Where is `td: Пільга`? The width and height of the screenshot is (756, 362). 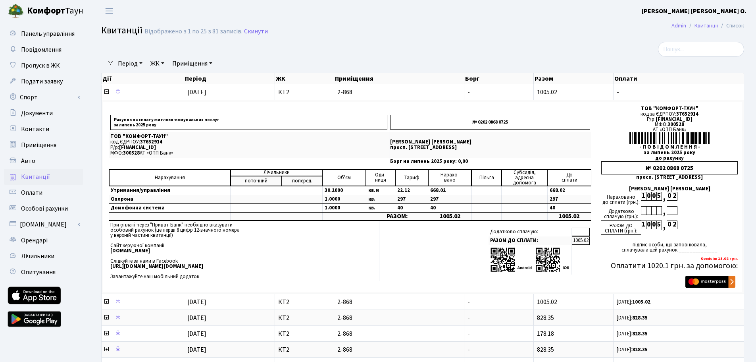
td: Пільга is located at coordinates (486, 178).